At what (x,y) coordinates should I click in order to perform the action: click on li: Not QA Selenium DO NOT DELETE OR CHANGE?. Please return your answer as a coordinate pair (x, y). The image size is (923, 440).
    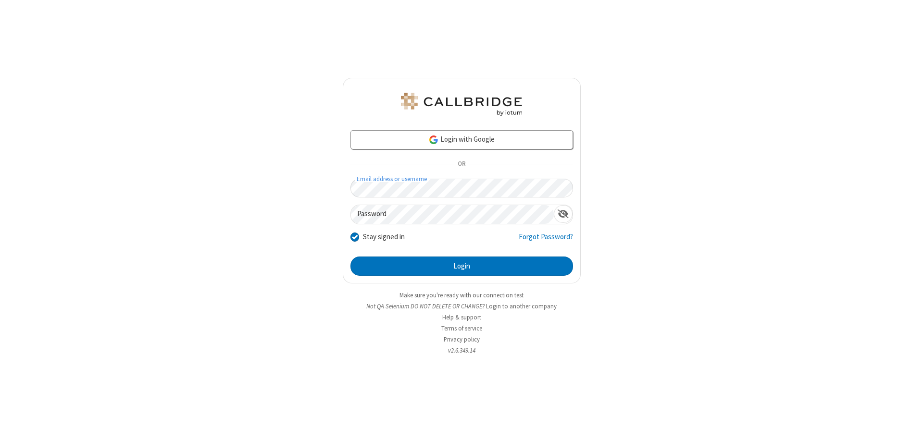
    Looking at the image, I should click on (461, 306).